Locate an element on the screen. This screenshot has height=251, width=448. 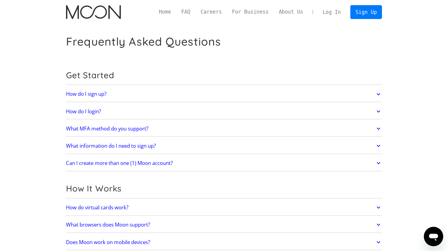
a: FAQ is located at coordinates (186, 12).